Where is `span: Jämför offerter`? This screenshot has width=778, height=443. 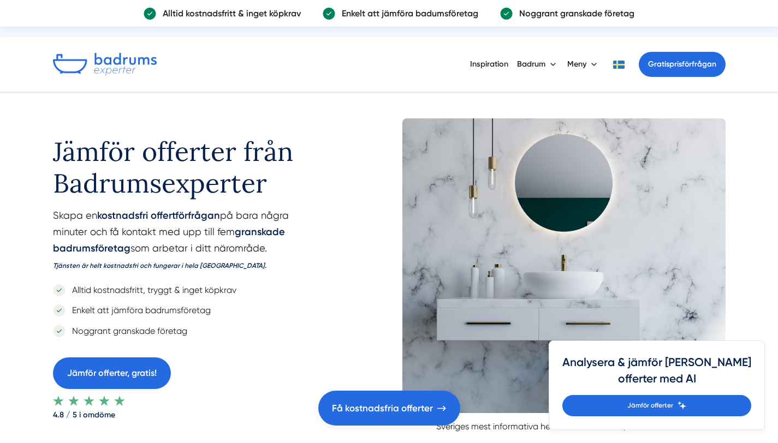 span: Jämför offerter is located at coordinates (650, 406).